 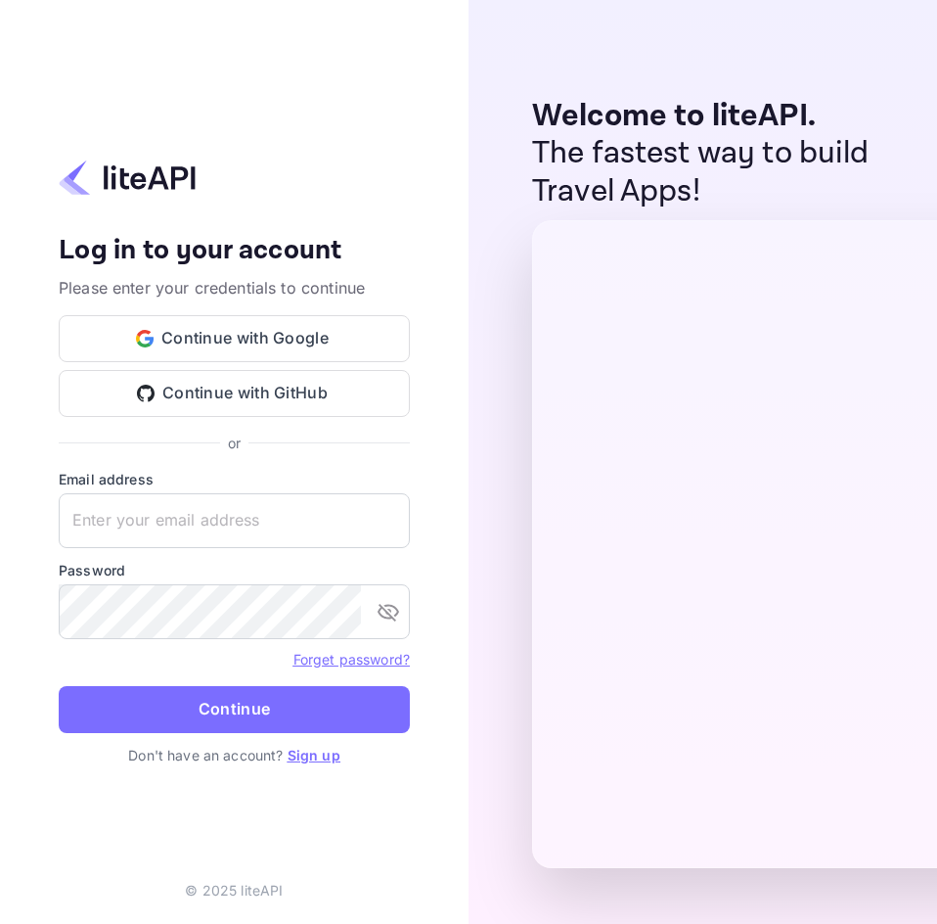 What do you see at coordinates (234, 339) in the screenshot?
I see `button: Continue with Google` at bounding box center [234, 339].